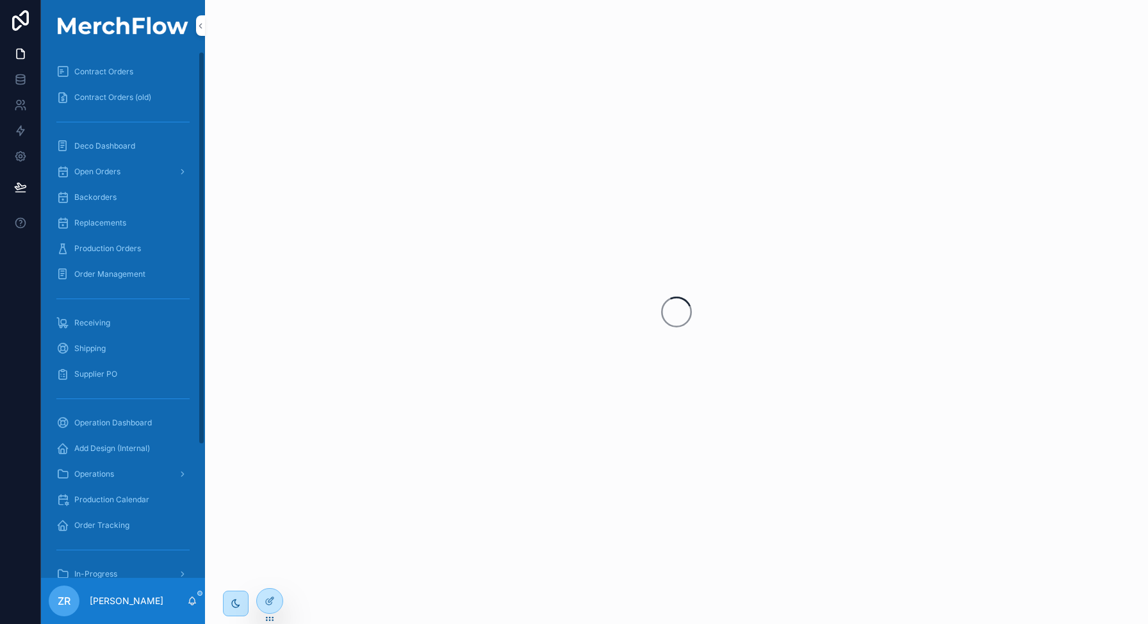  I want to click on span: Production Orders, so click(108, 249).